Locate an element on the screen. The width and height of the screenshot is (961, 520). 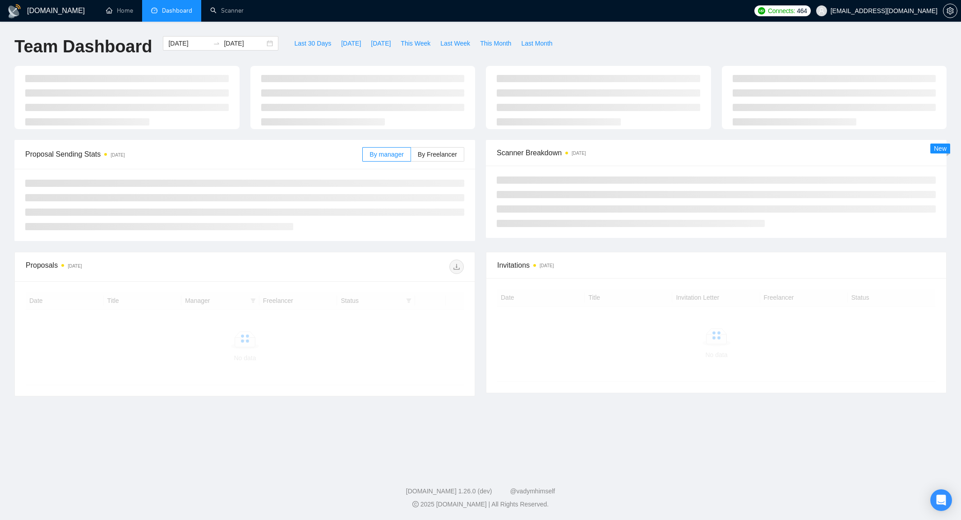
button: This Month is located at coordinates (495, 43).